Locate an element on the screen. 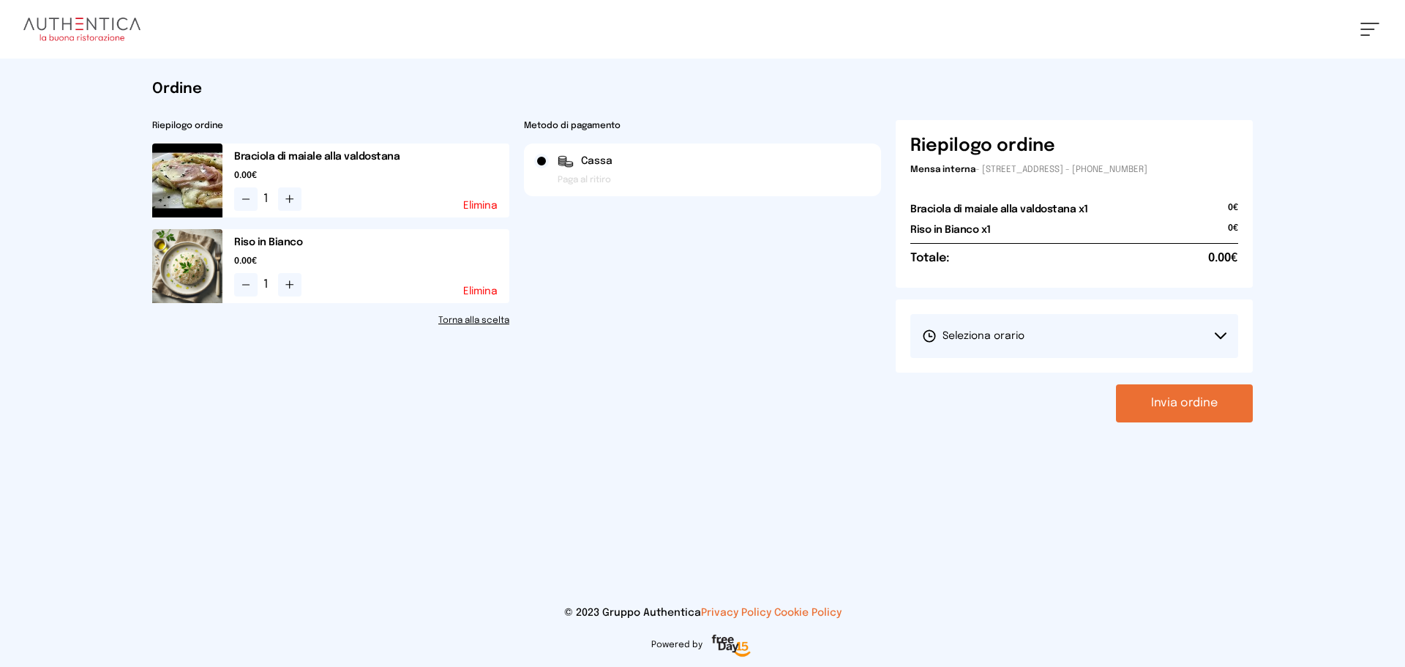 The width and height of the screenshot is (1405, 667). h6: Riepilogo ordine is located at coordinates (983, 146).